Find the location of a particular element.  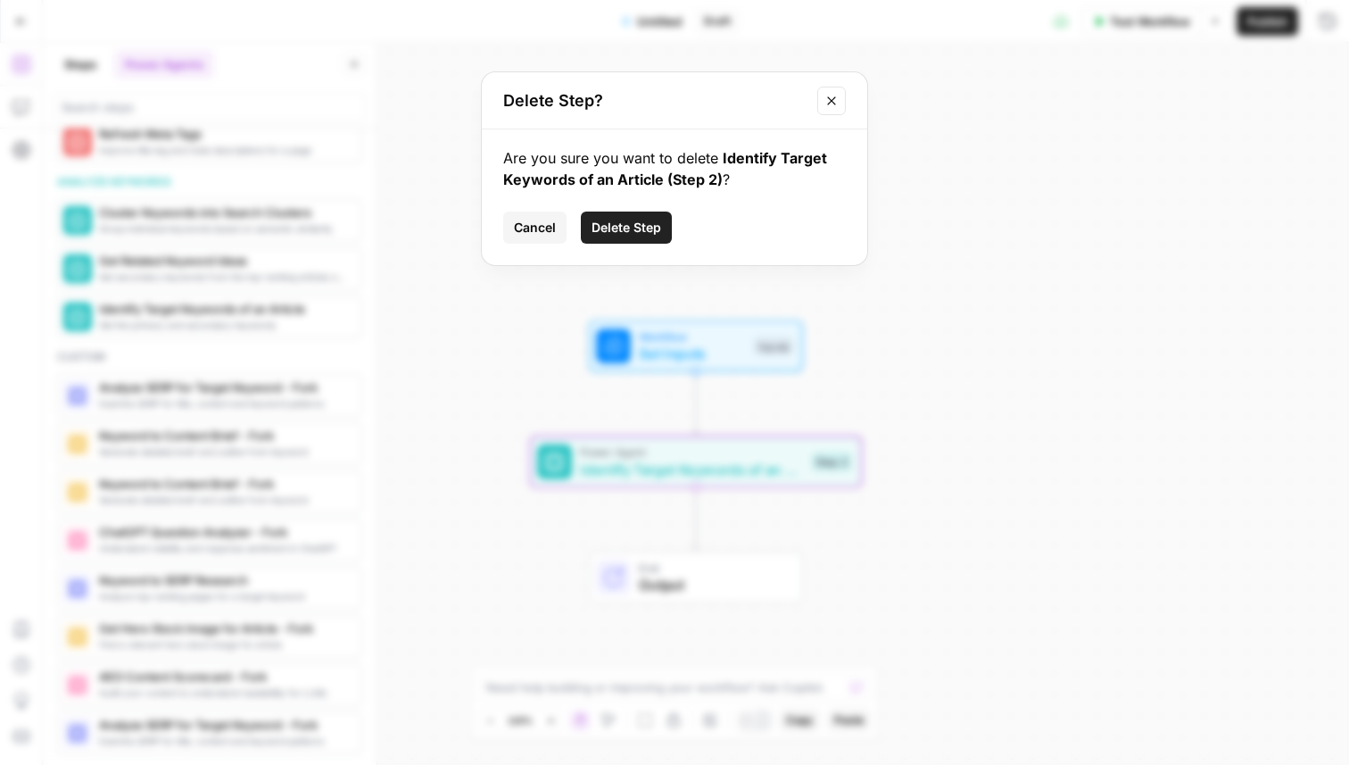

button: Cancel is located at coordinates (534, 228).